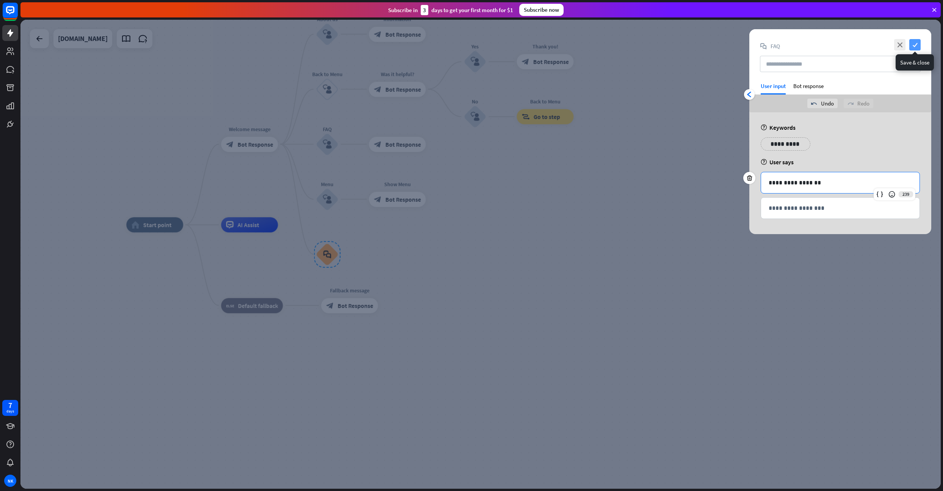 The height and width of the screenshot is (491, 943). What do you see at coordinates (773, 86) in the screenshot?
I see `div: User input` at bounding box center [773, 86].